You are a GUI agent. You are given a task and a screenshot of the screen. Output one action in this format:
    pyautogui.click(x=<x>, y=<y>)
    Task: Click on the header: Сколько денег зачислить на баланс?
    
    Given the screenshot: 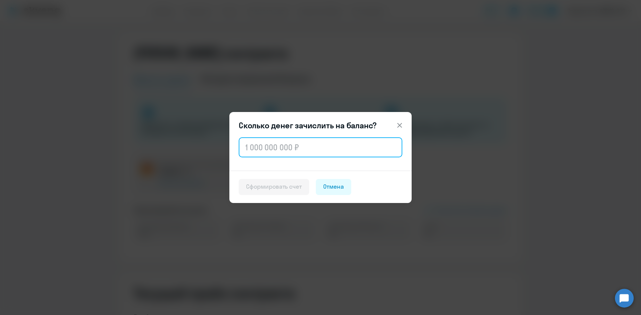 What is the action you would take?
    pyautogui.click(x=320, y=125)
    